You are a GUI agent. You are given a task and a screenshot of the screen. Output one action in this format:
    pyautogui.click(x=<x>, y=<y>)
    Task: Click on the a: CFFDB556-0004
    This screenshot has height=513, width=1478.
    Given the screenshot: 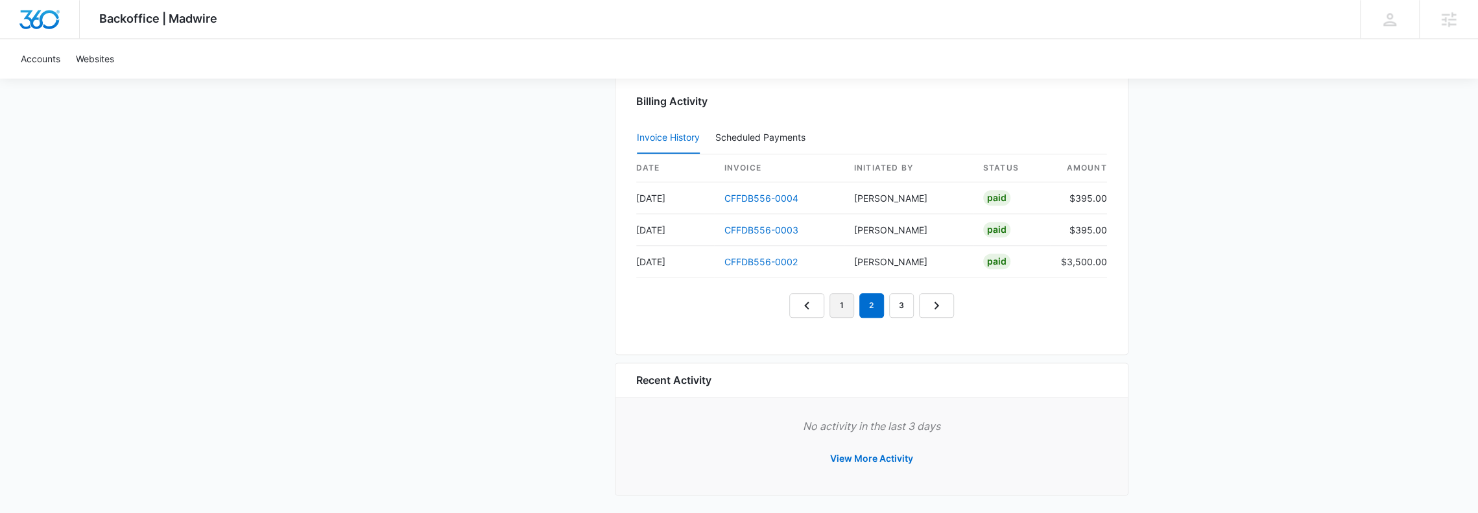 What is the action you would take?
    pyautogui.click(x=761, y=198)
    